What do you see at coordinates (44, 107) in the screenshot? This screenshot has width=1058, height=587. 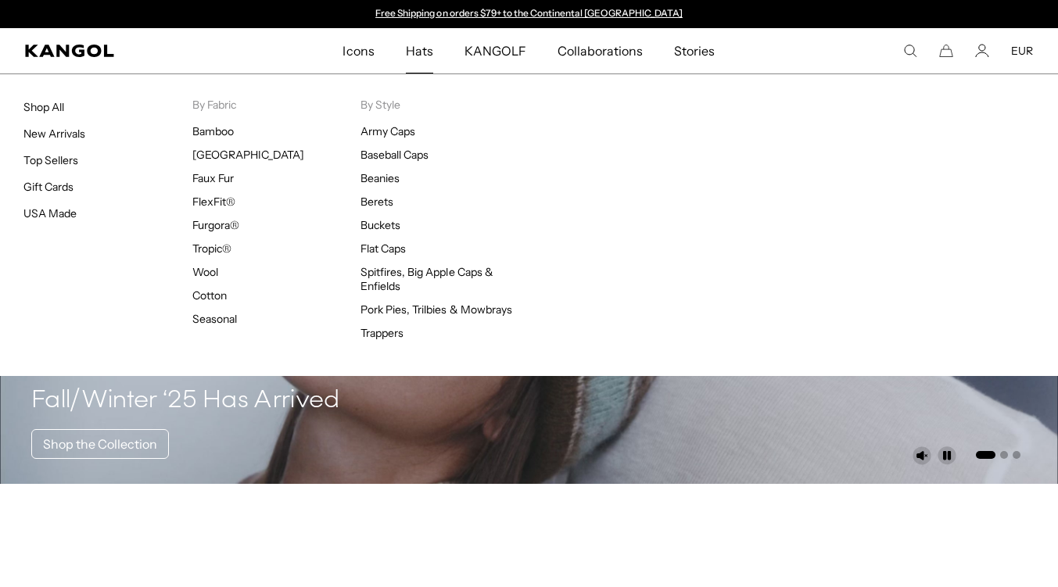 I see `a: Shop All` at bounding box center [44, 107].